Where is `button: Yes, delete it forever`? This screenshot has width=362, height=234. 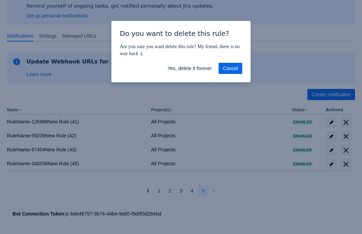 button: Yes, delete it forever is located at coordinates (190, 68).